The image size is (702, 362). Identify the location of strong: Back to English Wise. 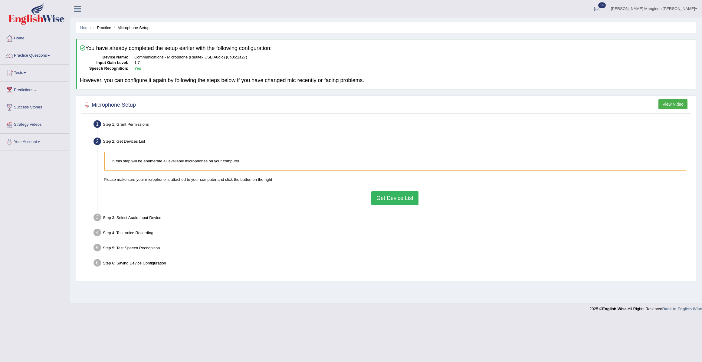
(682, 308).